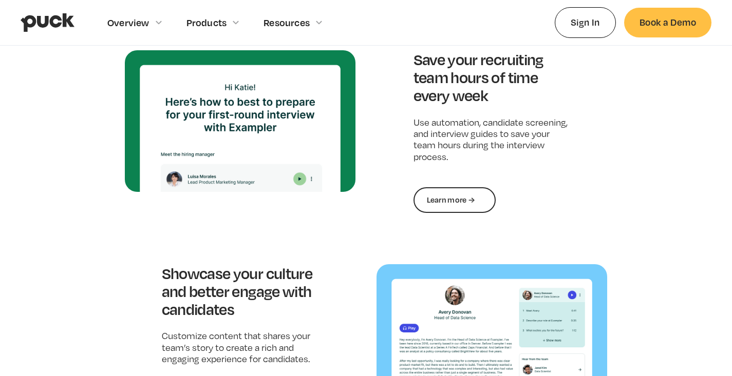  Describe the element at coordinates (492, 78) in the screenshot. I see `h3: Save your recruiting team hours of time every week` at that location.